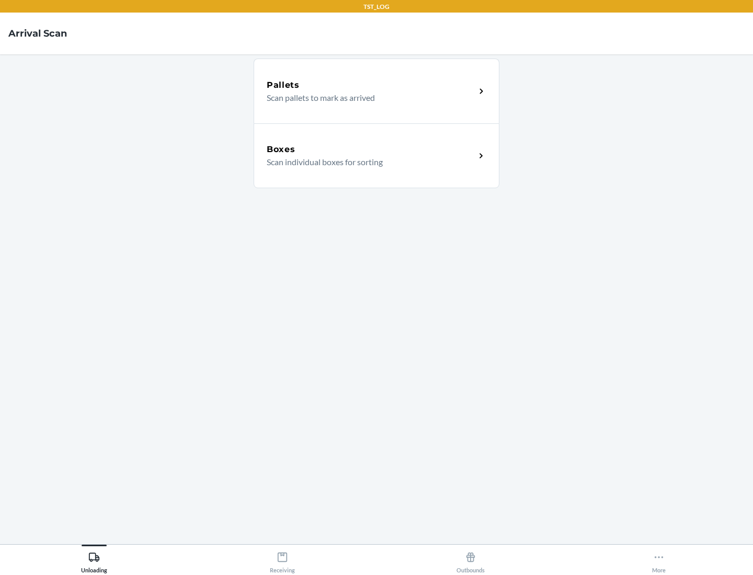 The height and width of the screenshot is (575, 753). I want to click on div: Receiving, so click(282, 561).